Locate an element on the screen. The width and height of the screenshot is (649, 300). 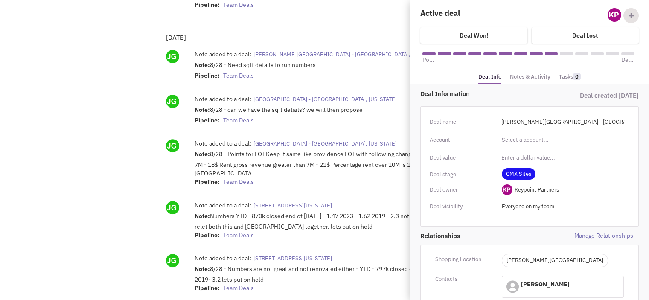
span: Deal Won is located at coordinates (628, 60).